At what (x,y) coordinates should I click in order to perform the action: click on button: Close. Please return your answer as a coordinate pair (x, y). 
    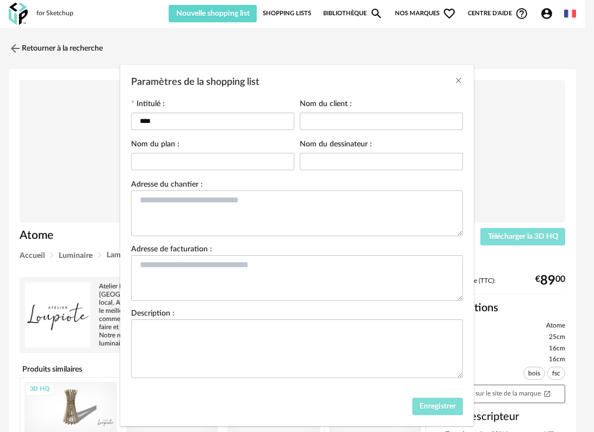
    Looking at the image, I should click on (459, 81).